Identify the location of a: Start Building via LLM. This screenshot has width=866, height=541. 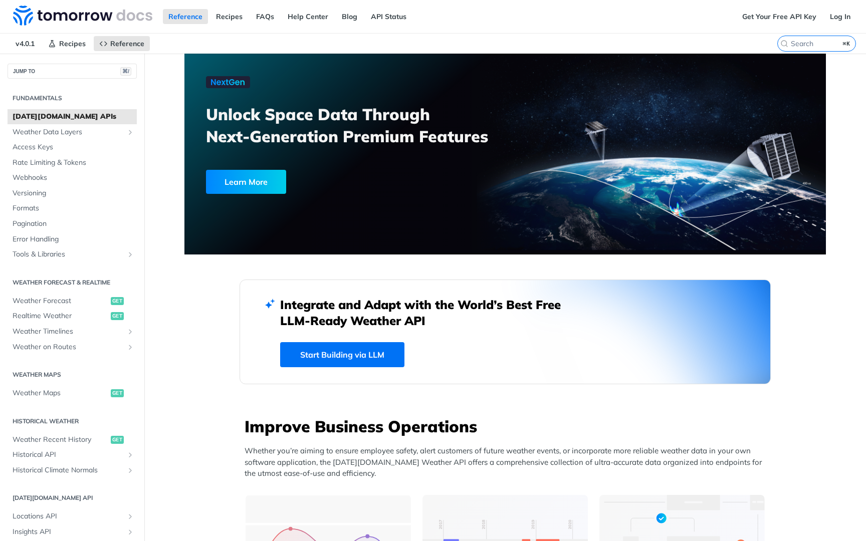
(342, 355).